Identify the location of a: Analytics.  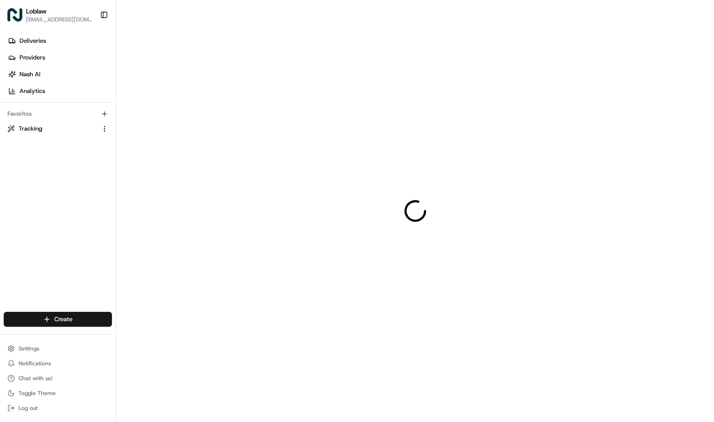
(59, 91).